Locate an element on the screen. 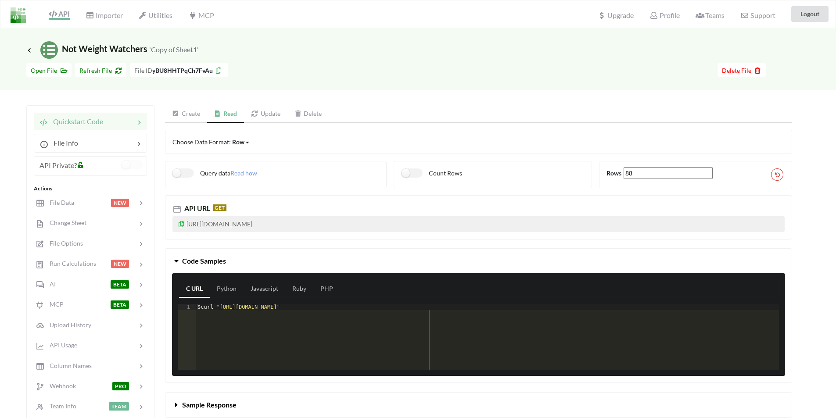 Image resolution: width=836 pixels, height=418 pixels. span: Delete File is located at coordinates (742, 70).